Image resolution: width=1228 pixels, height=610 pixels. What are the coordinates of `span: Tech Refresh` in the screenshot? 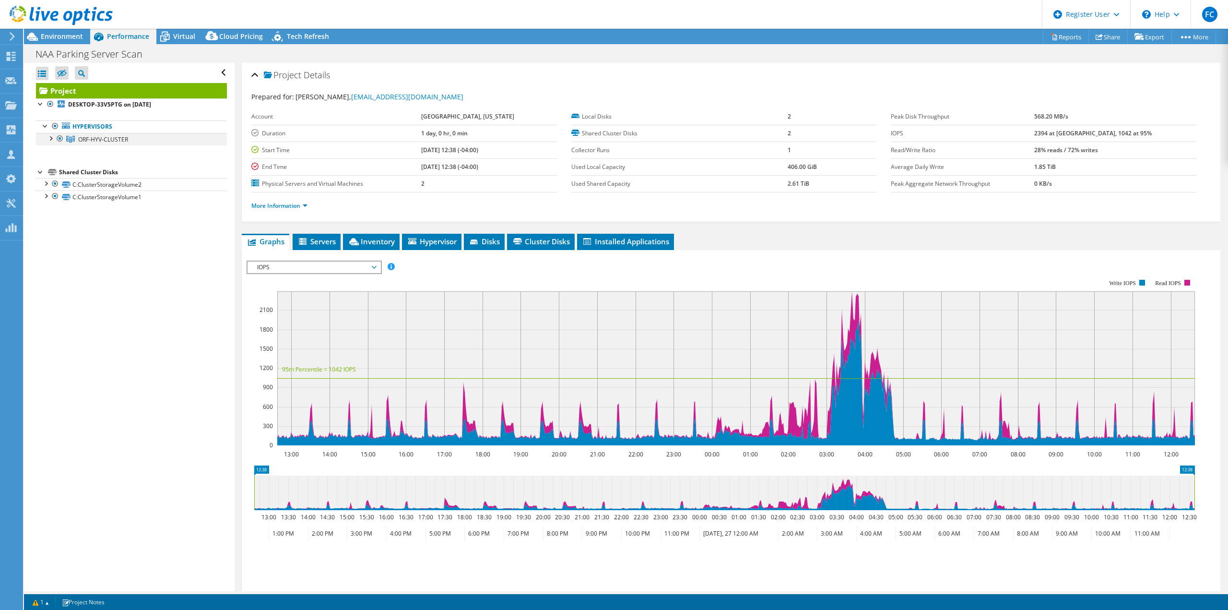 It's located at (308, 36).